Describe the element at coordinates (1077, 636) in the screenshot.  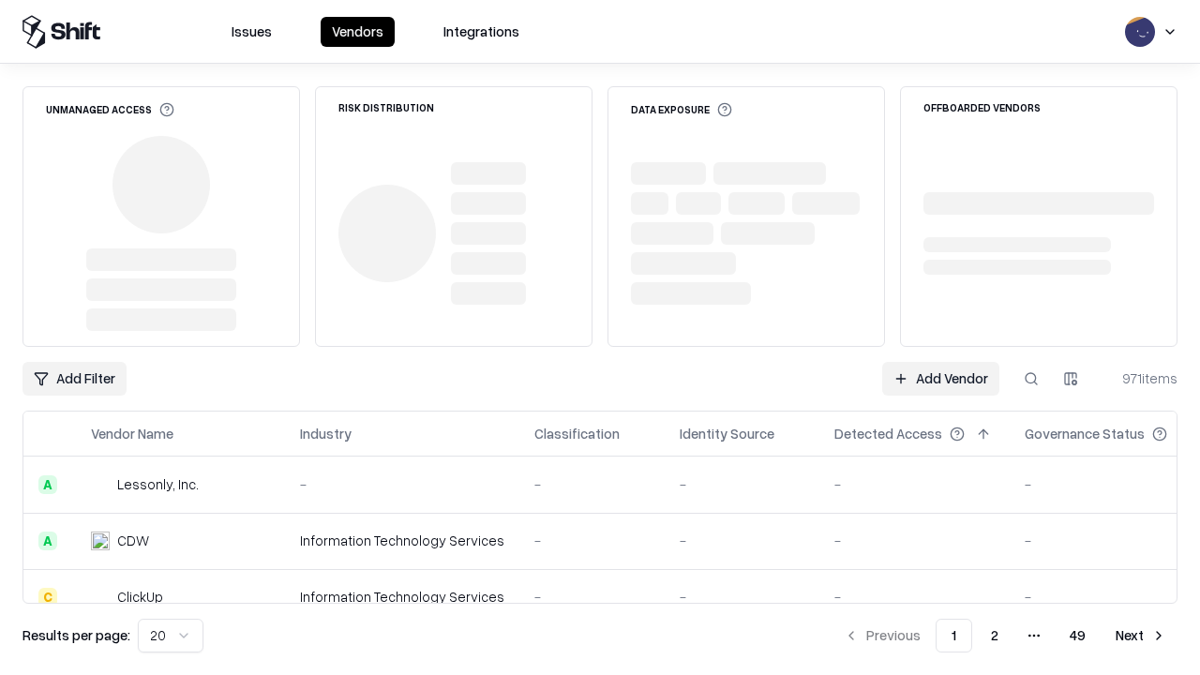
I see `button: 49` at that location.